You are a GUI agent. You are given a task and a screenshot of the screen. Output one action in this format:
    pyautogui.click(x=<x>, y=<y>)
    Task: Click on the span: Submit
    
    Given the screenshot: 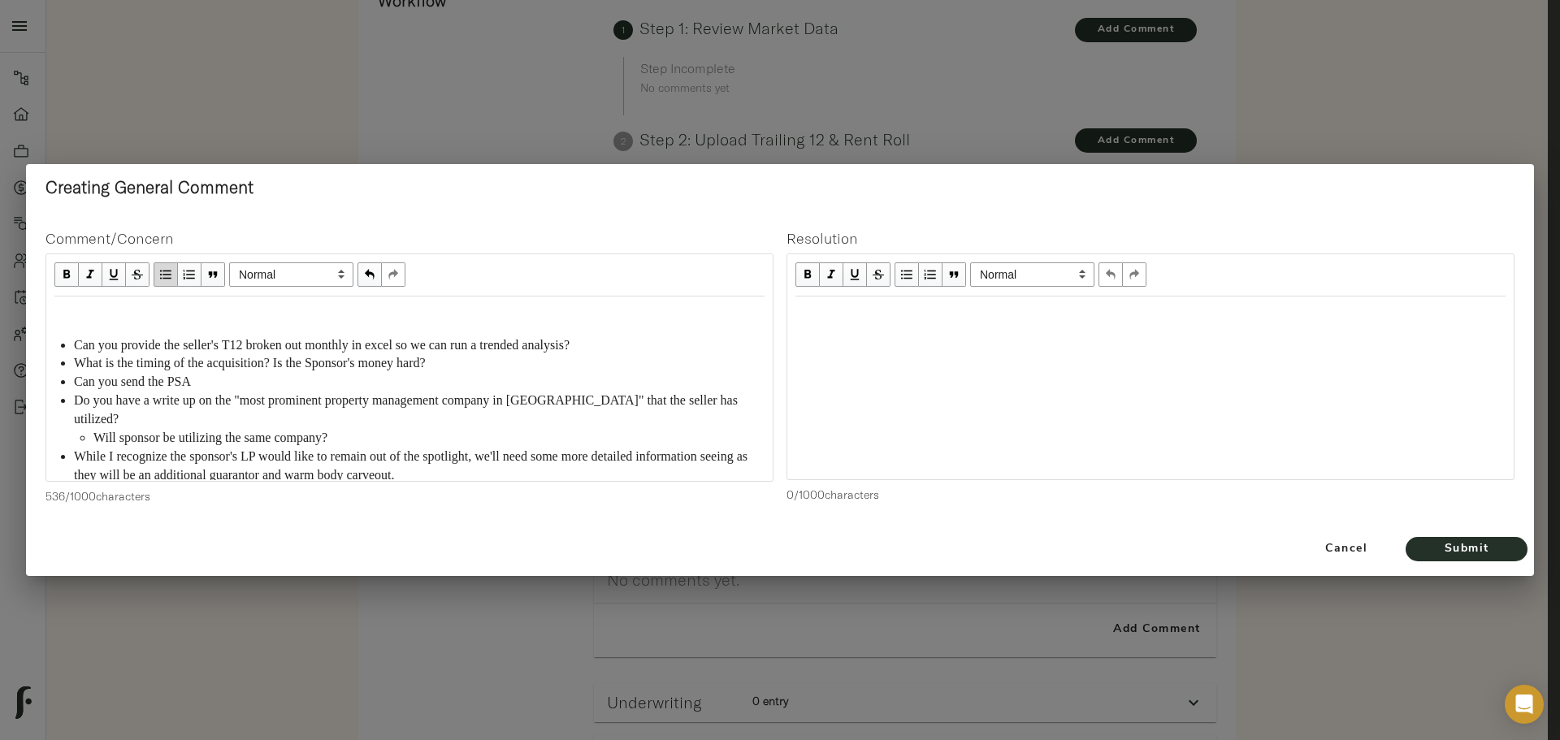 What is the action you would take?
    pyautogui.click(x=1467, y=549)
    